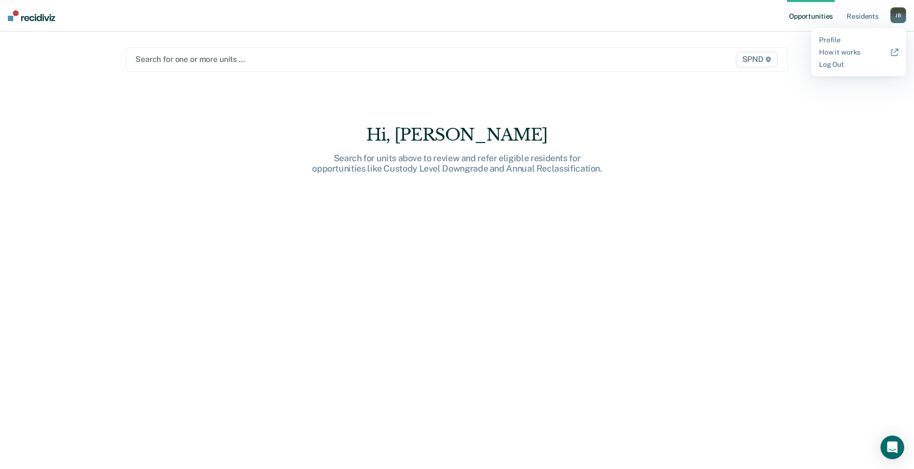 This screenshot has height=469, width=914. What do you see at coordinates (858, 52) in the screenshot?
I see `a: How it works` at bounding box center [858, 52].